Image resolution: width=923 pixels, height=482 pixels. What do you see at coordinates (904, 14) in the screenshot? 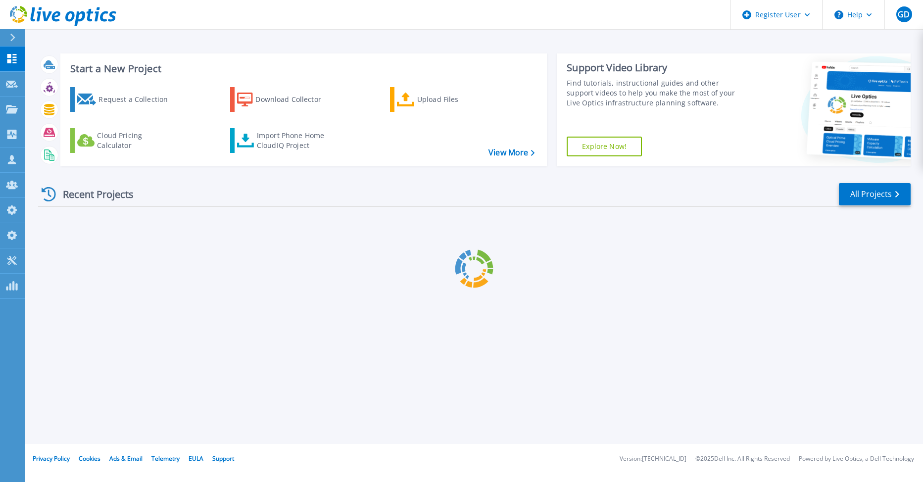
I see `span: GD` at bounding box center [904, 14].